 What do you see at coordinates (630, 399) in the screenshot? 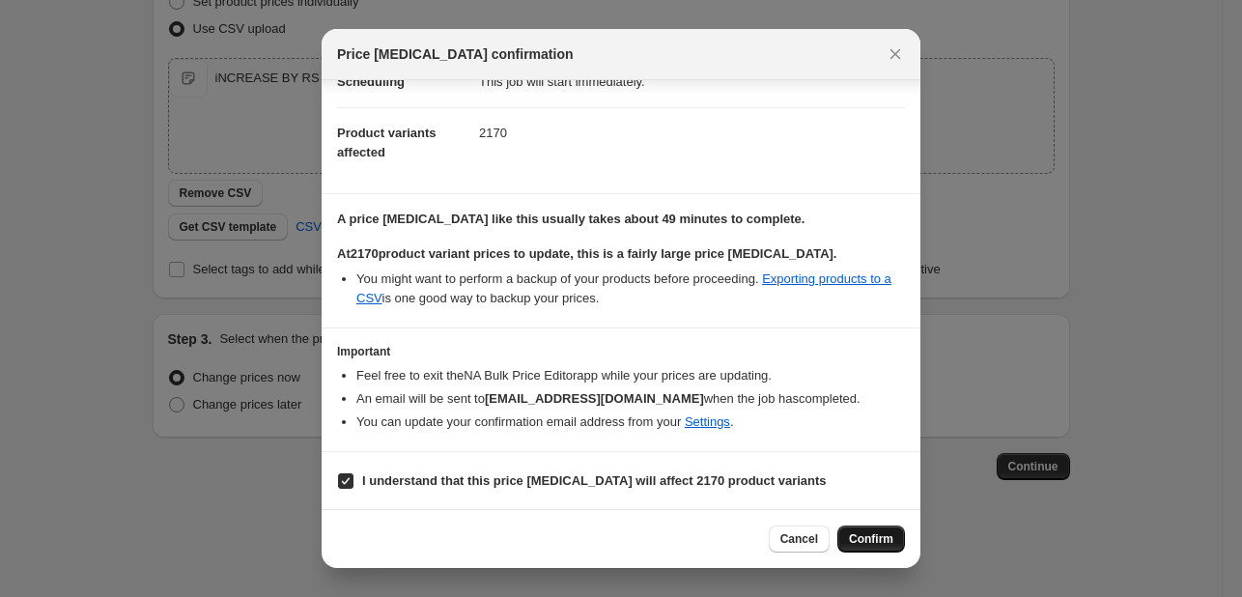
I see `li: An email will be sent to when the job has completed .` at bounding box center [630, 399].